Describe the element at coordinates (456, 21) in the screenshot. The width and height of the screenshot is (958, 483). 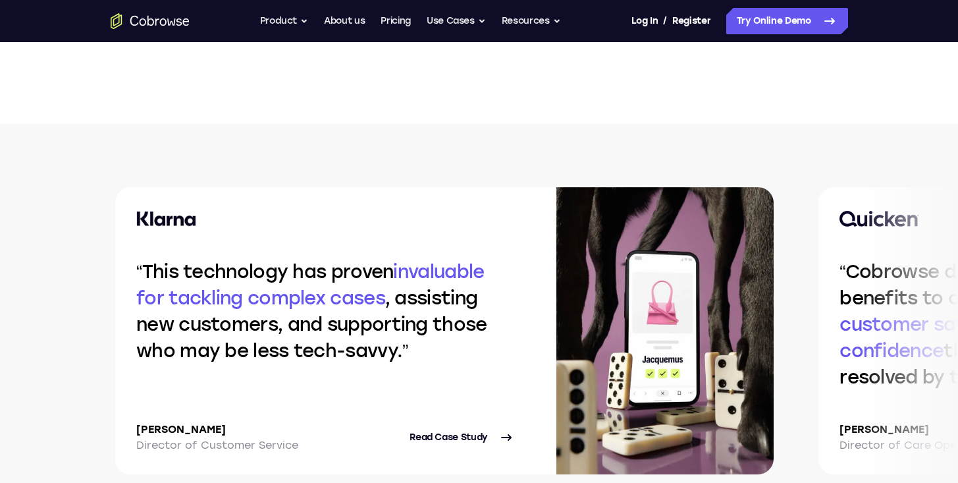
I see `button: Use Cases` at that location.